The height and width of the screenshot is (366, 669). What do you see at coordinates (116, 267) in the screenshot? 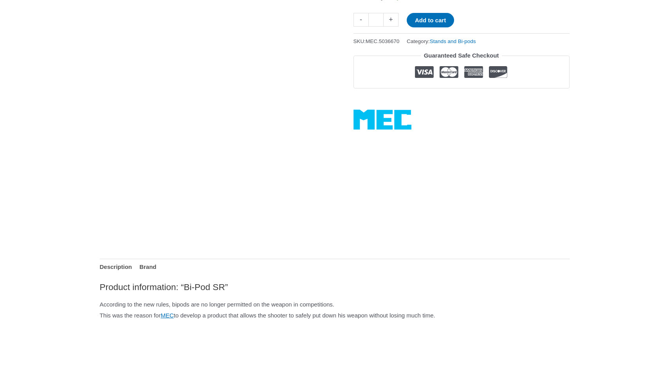
I see `a: Description` at bounding box center [116, 267].